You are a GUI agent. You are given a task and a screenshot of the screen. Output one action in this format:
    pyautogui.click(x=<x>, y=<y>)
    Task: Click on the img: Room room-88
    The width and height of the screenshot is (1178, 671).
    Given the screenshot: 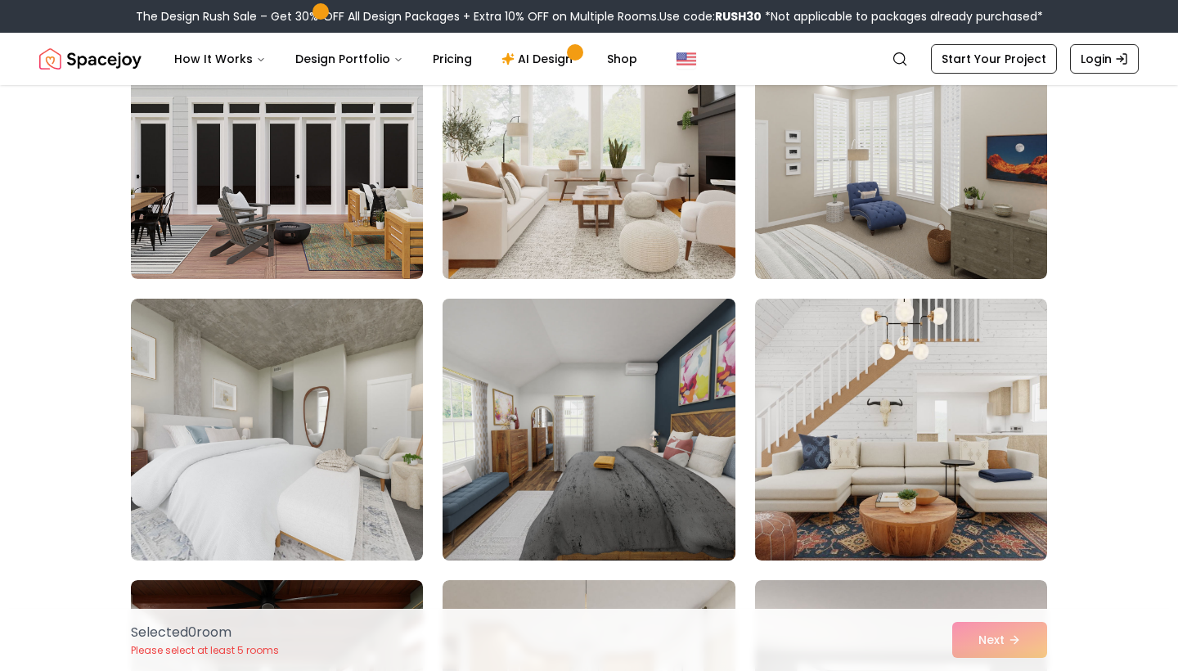 What is the action you would take?
    pyautogui.click(x=277, y=430)
    